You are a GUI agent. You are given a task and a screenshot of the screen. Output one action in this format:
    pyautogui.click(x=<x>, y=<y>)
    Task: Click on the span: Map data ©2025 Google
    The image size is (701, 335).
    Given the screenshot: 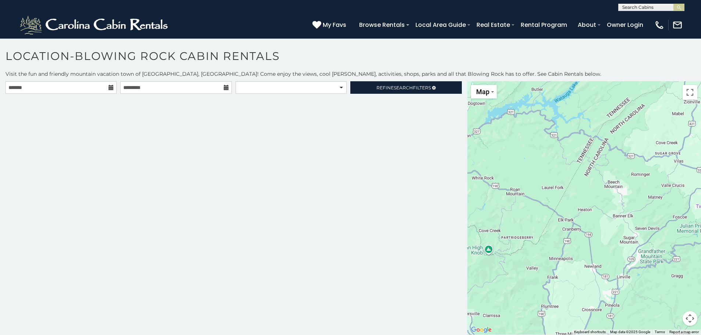 What is the action you would take?
    pyautogui.click(x=630, y=332)
    